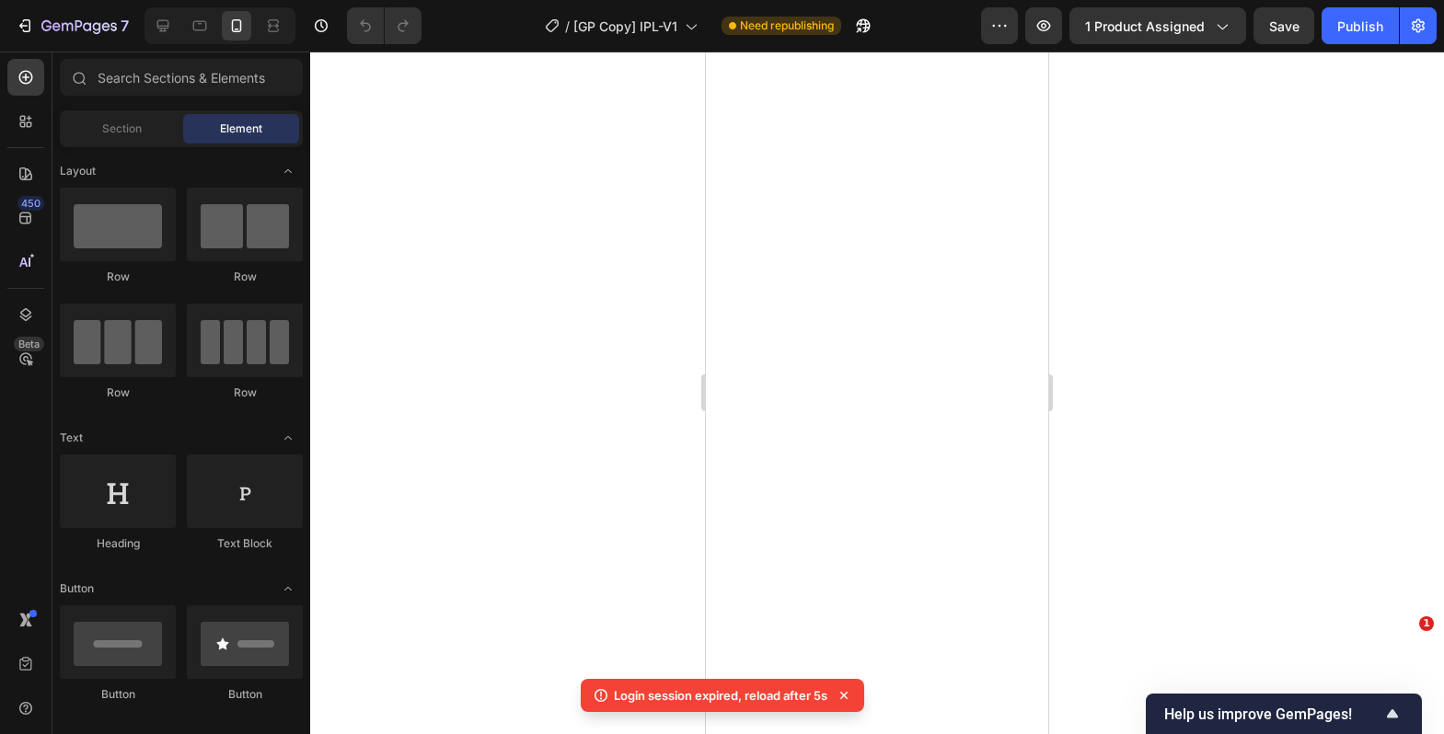 The image size is (1444, 734). What do you see at coordinates (245, 544) in the screenshot?
I see `div: Text Block` at bounding box center [245, 544].